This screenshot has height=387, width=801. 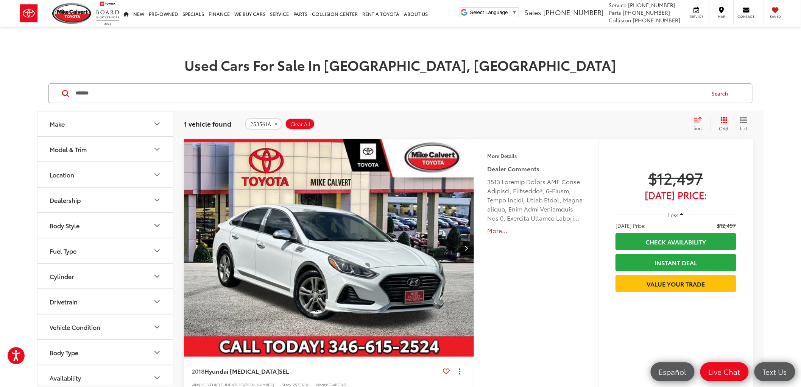 I want to click on button: Next image, so click(x=466, y=248).